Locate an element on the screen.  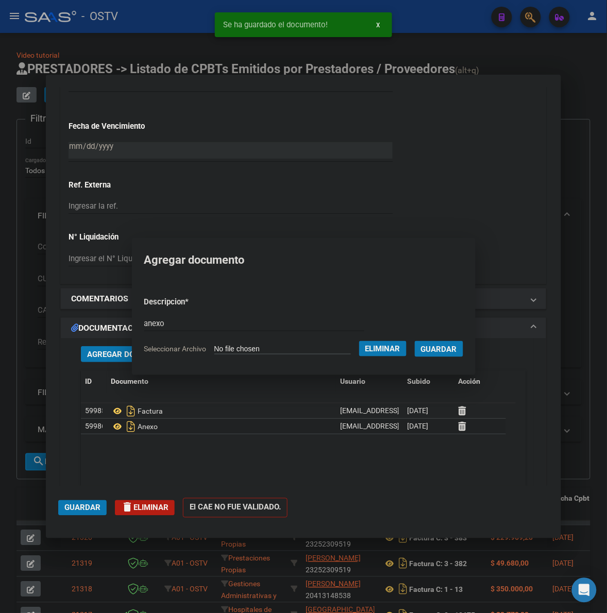
p: N° Liquidación is located at coordinates (139, 237).